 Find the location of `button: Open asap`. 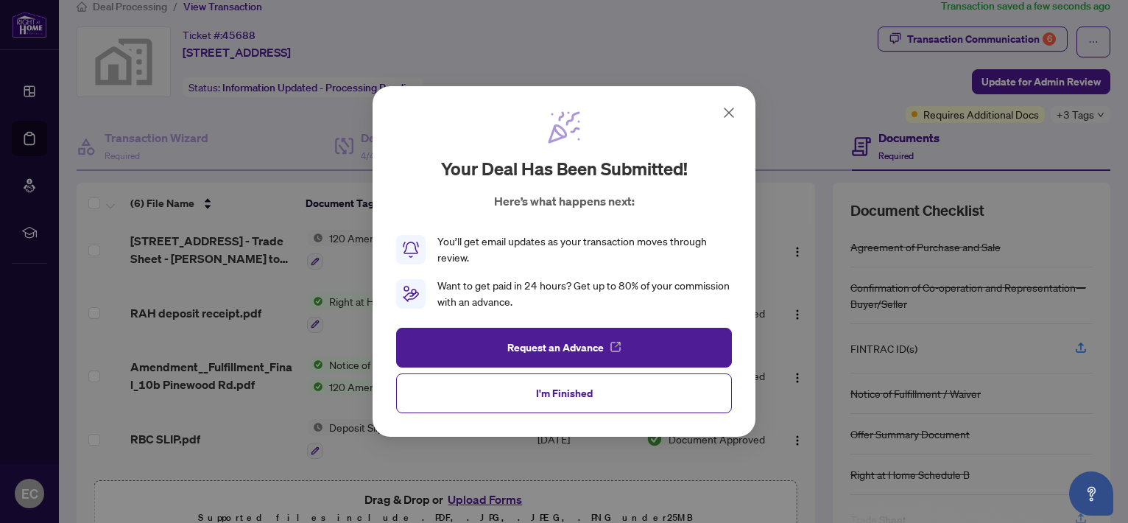

button: Open asap is located at coordinates (1091, 493).